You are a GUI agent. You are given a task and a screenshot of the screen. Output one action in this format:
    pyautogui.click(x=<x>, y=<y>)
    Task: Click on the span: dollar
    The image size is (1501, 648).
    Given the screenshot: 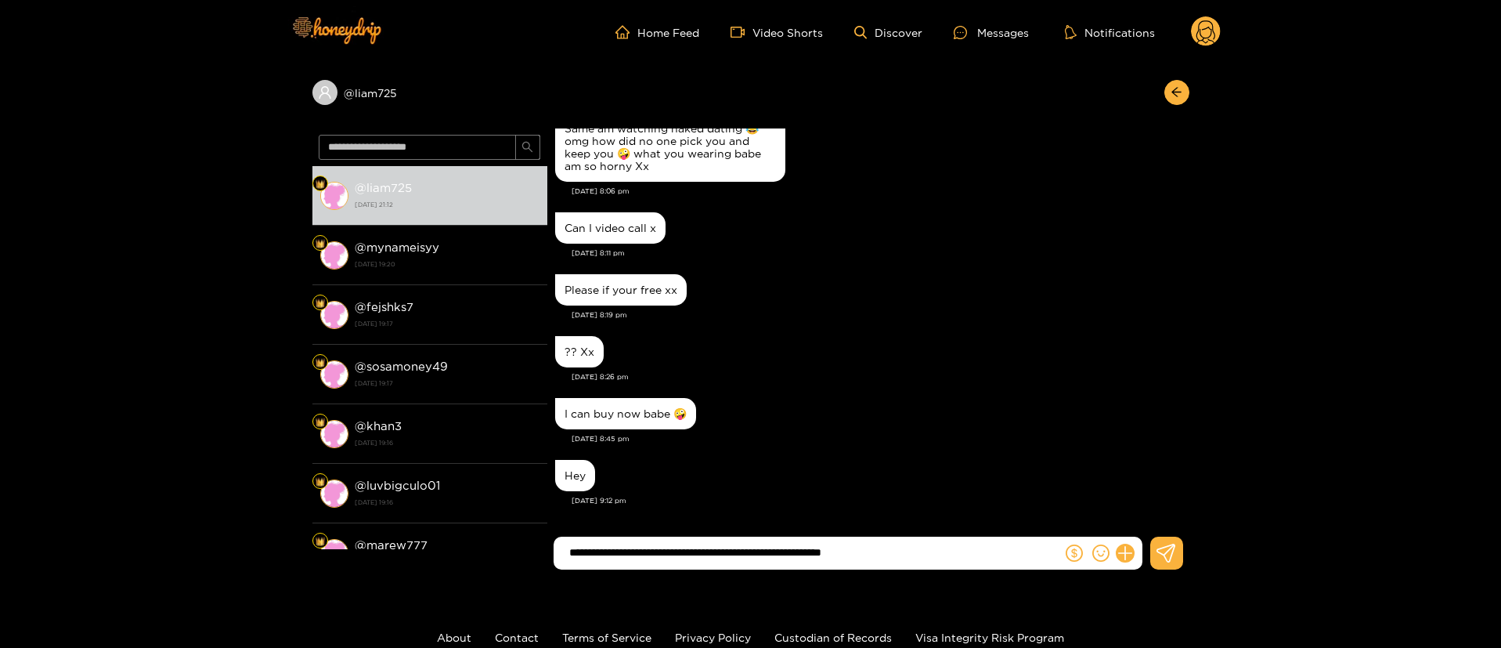 What is the action you would take?
    pyautogui.click(x=1074, y=553)
    